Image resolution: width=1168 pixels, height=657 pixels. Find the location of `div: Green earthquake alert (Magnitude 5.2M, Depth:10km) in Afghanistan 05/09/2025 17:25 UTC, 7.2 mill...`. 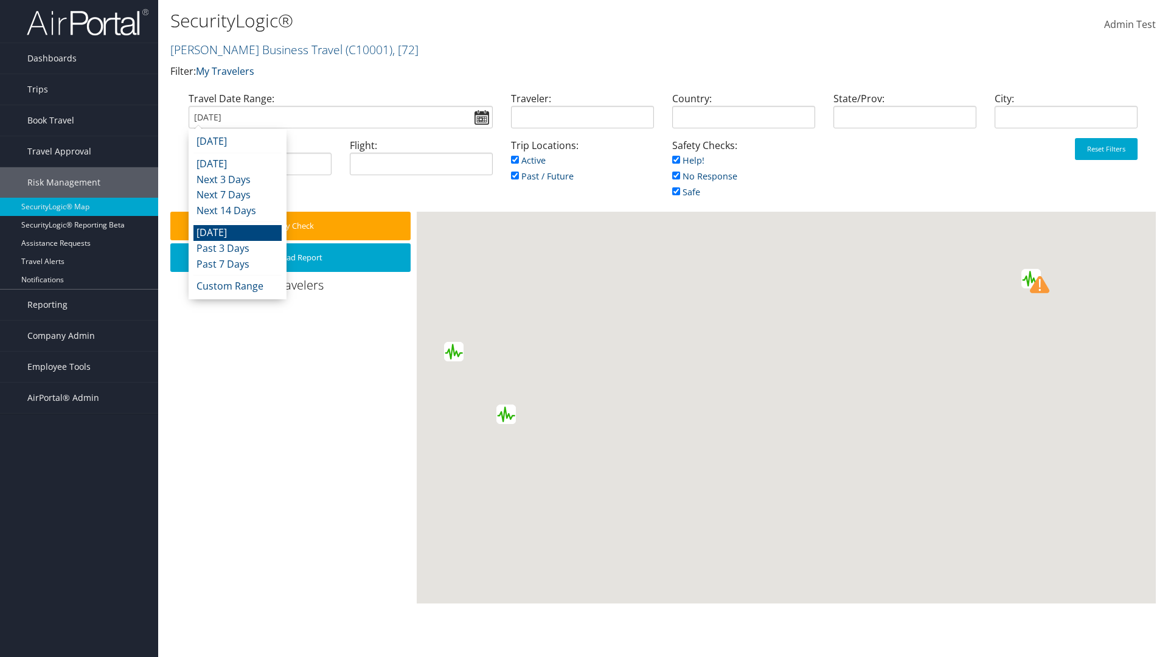

div: Green earthquake alert (Magnitude 5.2M, Depth:10km) in Afghanistan 05/09/2025 17:25 UTC, 7.2 mill... is located at coordinates (1031, 279).